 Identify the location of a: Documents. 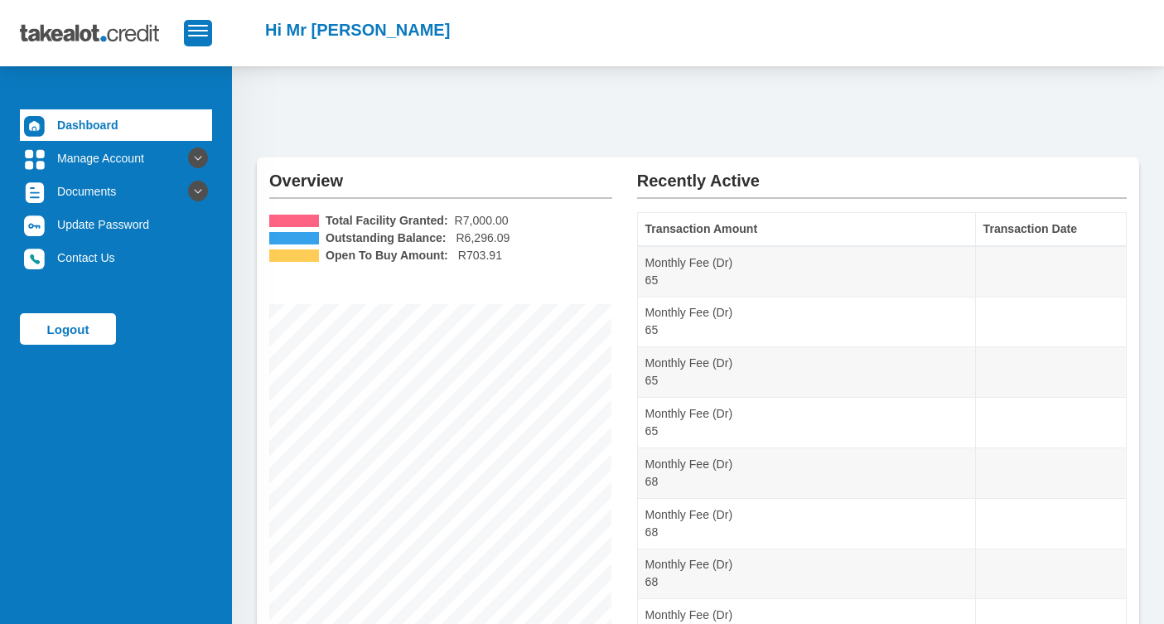
(116, 191).